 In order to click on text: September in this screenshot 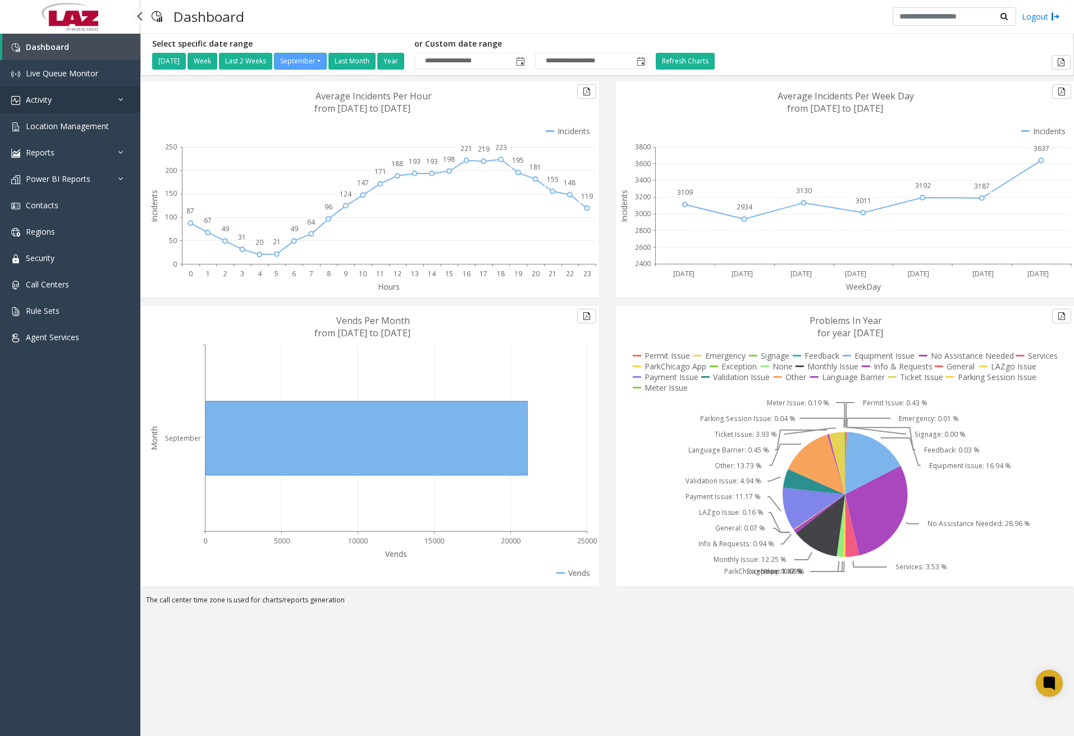, I will do `click(183, 438)`.